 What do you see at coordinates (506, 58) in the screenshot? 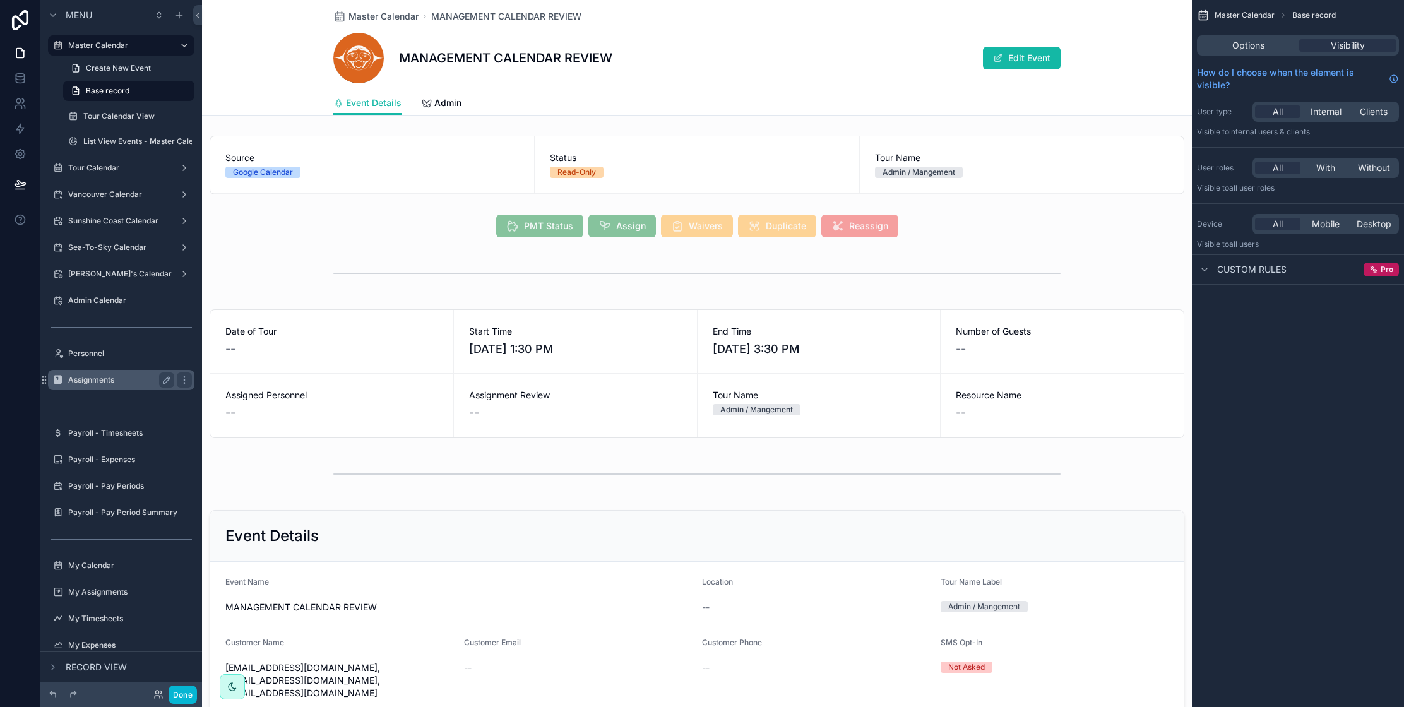
I see `h1: MANAGEMENT CALENDAR REVIEW` at bounding box center [506, 58].